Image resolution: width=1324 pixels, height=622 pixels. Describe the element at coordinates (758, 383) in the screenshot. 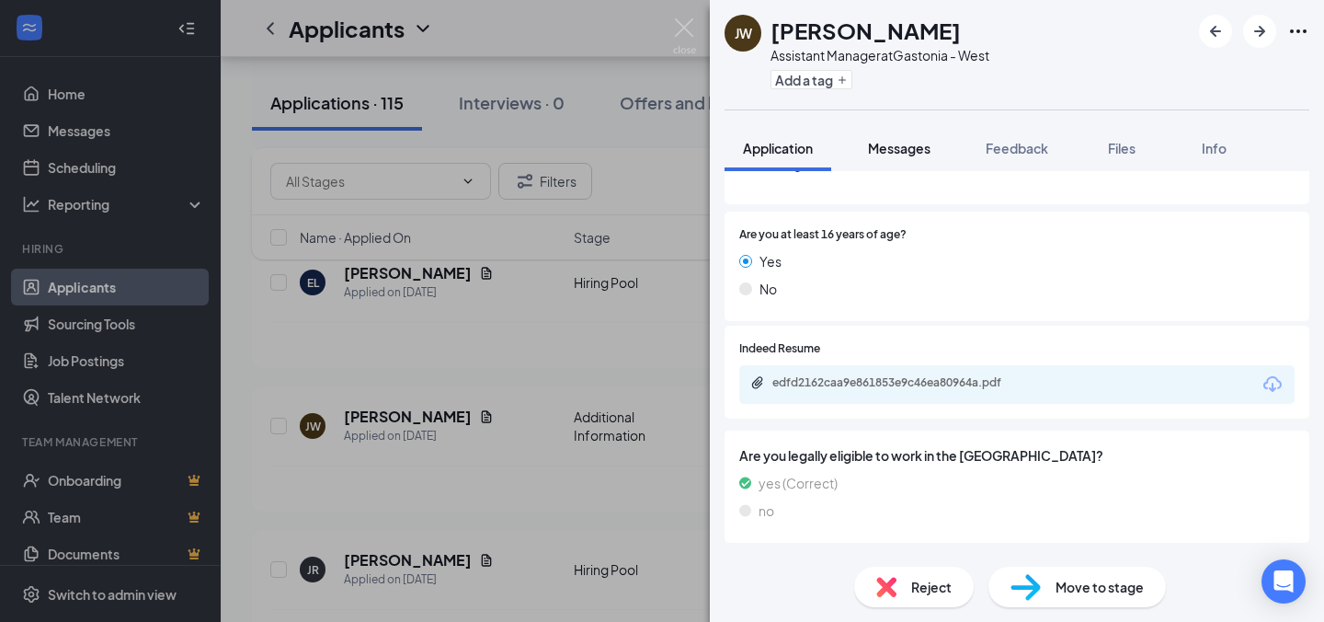

I see `svg: Paperclip` at that location.